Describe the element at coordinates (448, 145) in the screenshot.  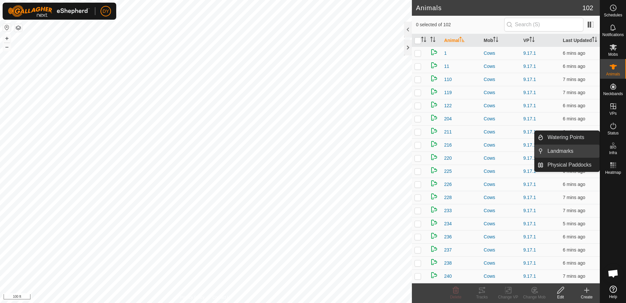
I see `span: 216` at that location.